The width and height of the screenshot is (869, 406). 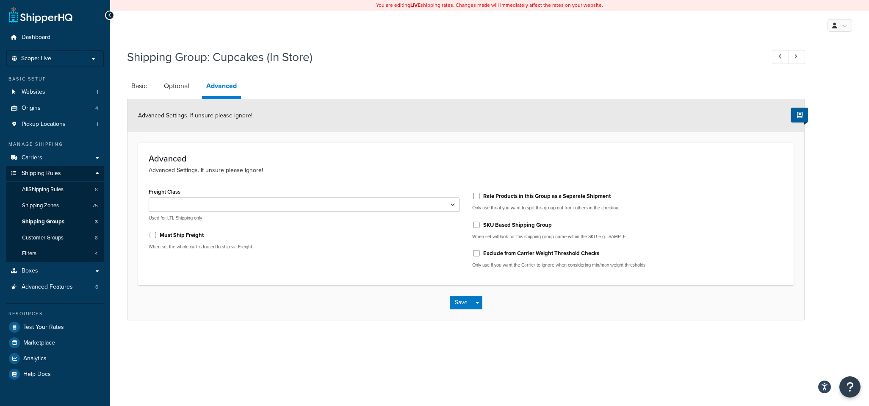 I want to click on li: Advanced Features, so click(x=55, y=287).